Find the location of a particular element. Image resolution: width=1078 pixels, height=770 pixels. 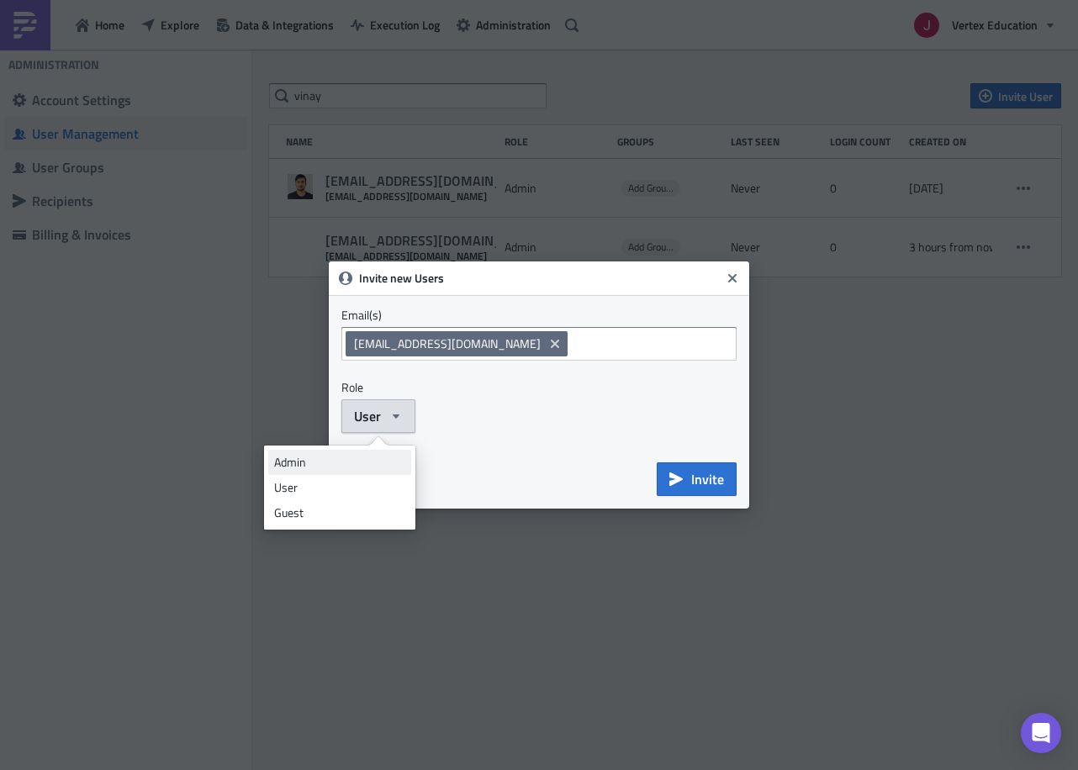

div: Guest is located at coordinates (340, 513).